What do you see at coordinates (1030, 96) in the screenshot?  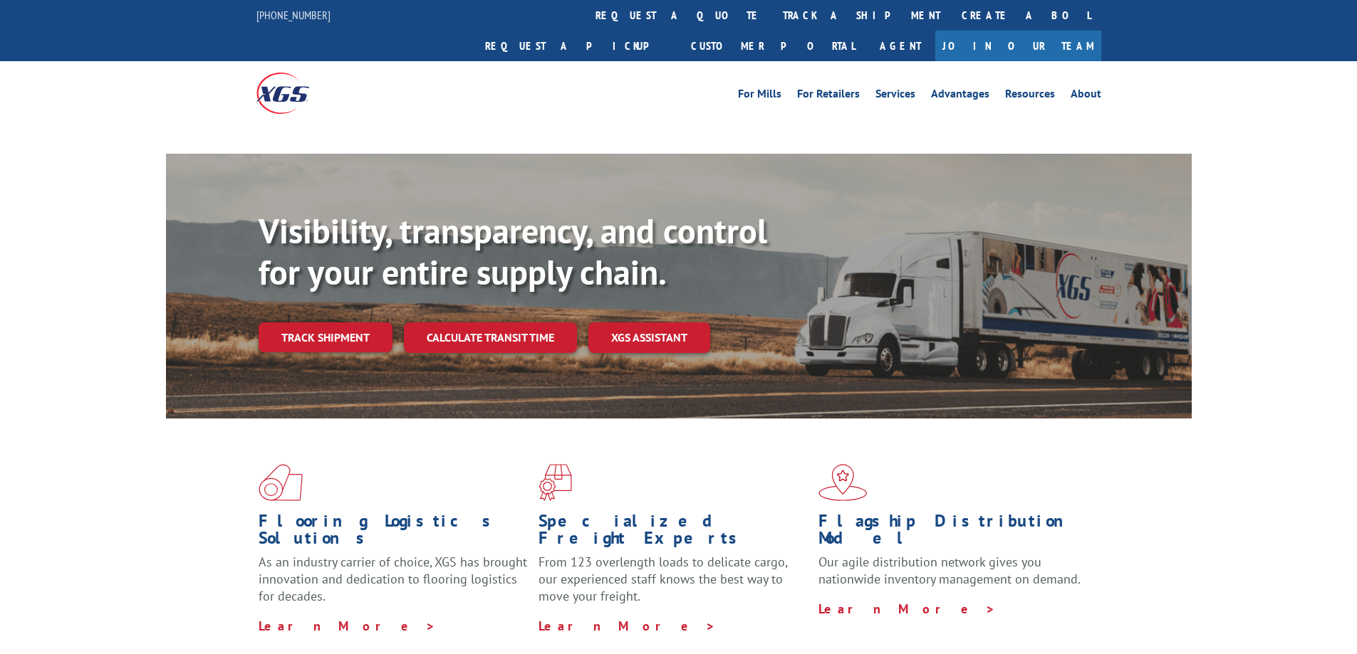 I see `a: Resources` at bounding box center [1030, 96].